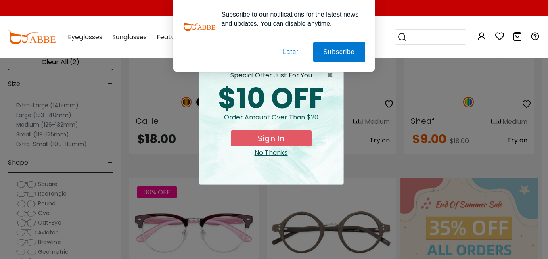 This screenshot has height=259, width=548. I want to click on div: Subscribe to our notifications for the latest news and updates. You can disable anytime., so click(290, 19).